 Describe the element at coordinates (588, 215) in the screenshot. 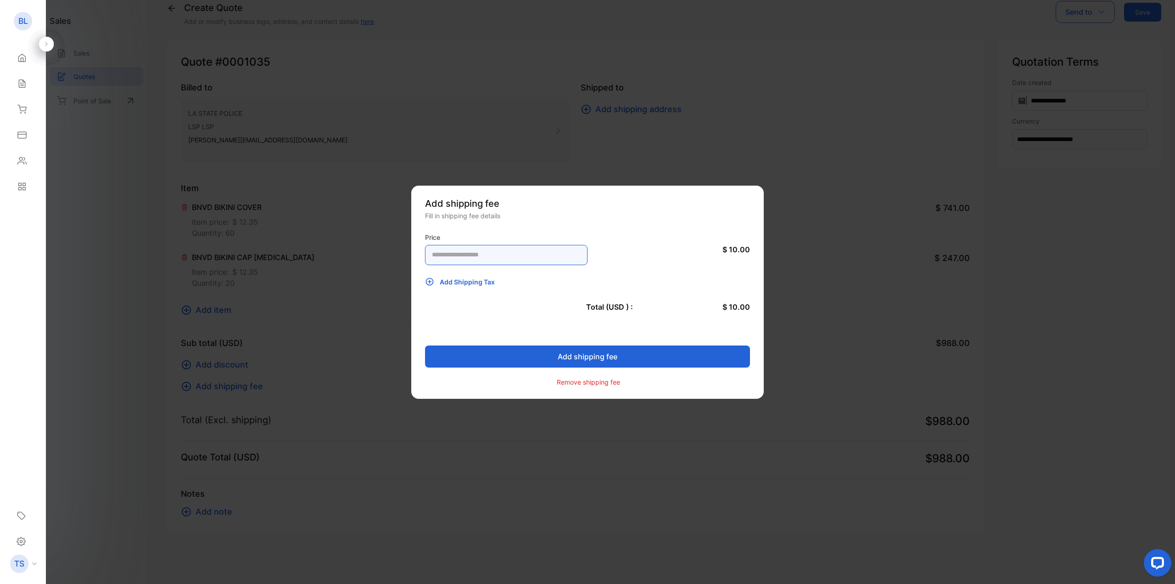

I see `div: Fill in shipping fee details` at that location.